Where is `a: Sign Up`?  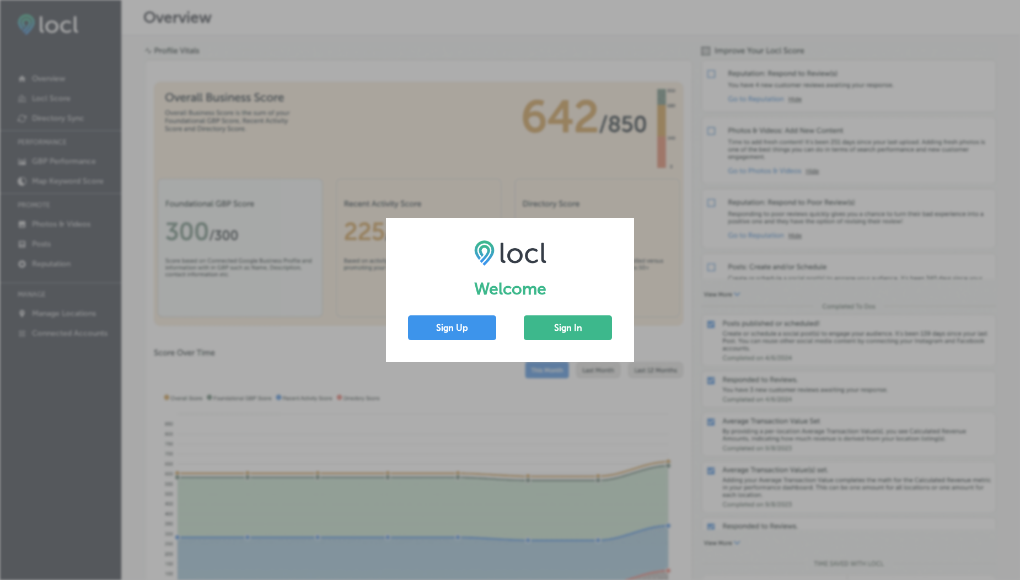
a: Sign Up is located at coordinates (452, 328).